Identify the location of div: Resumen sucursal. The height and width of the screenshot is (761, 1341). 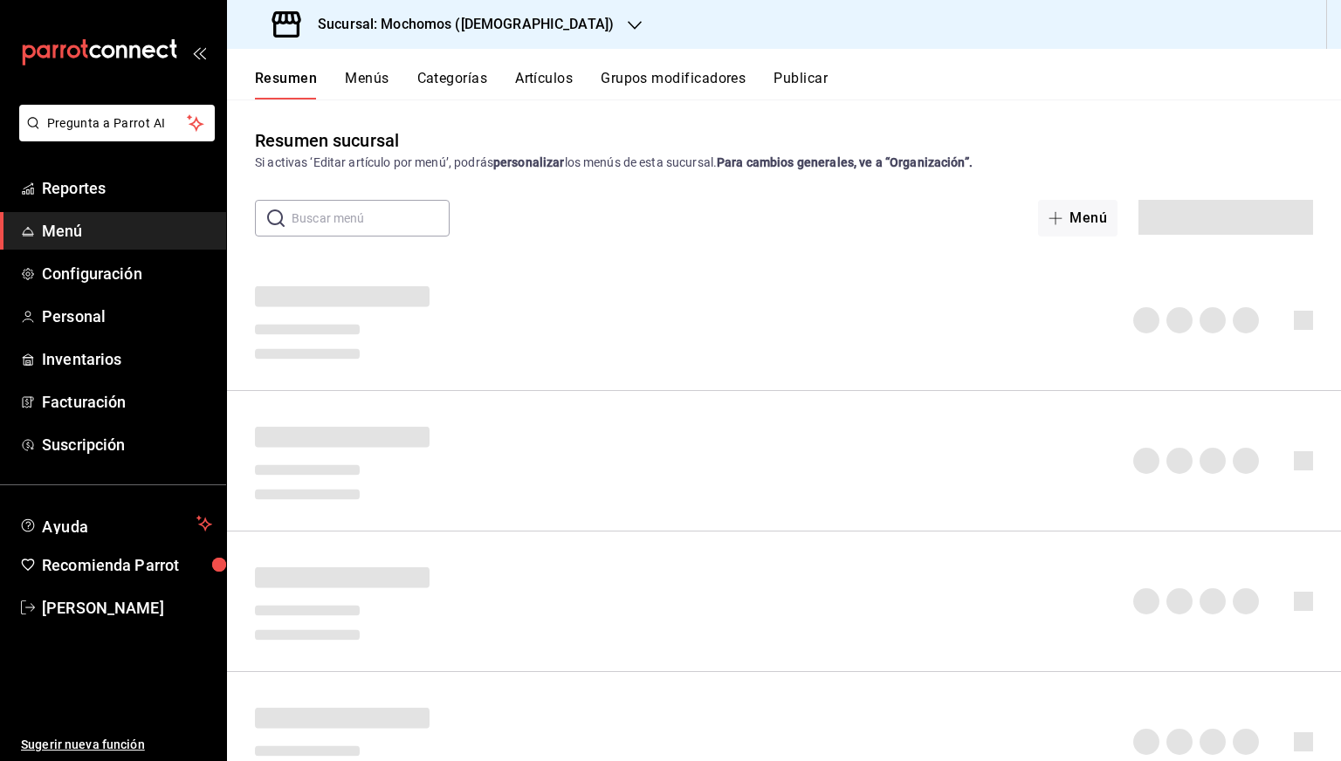
(327, 141).